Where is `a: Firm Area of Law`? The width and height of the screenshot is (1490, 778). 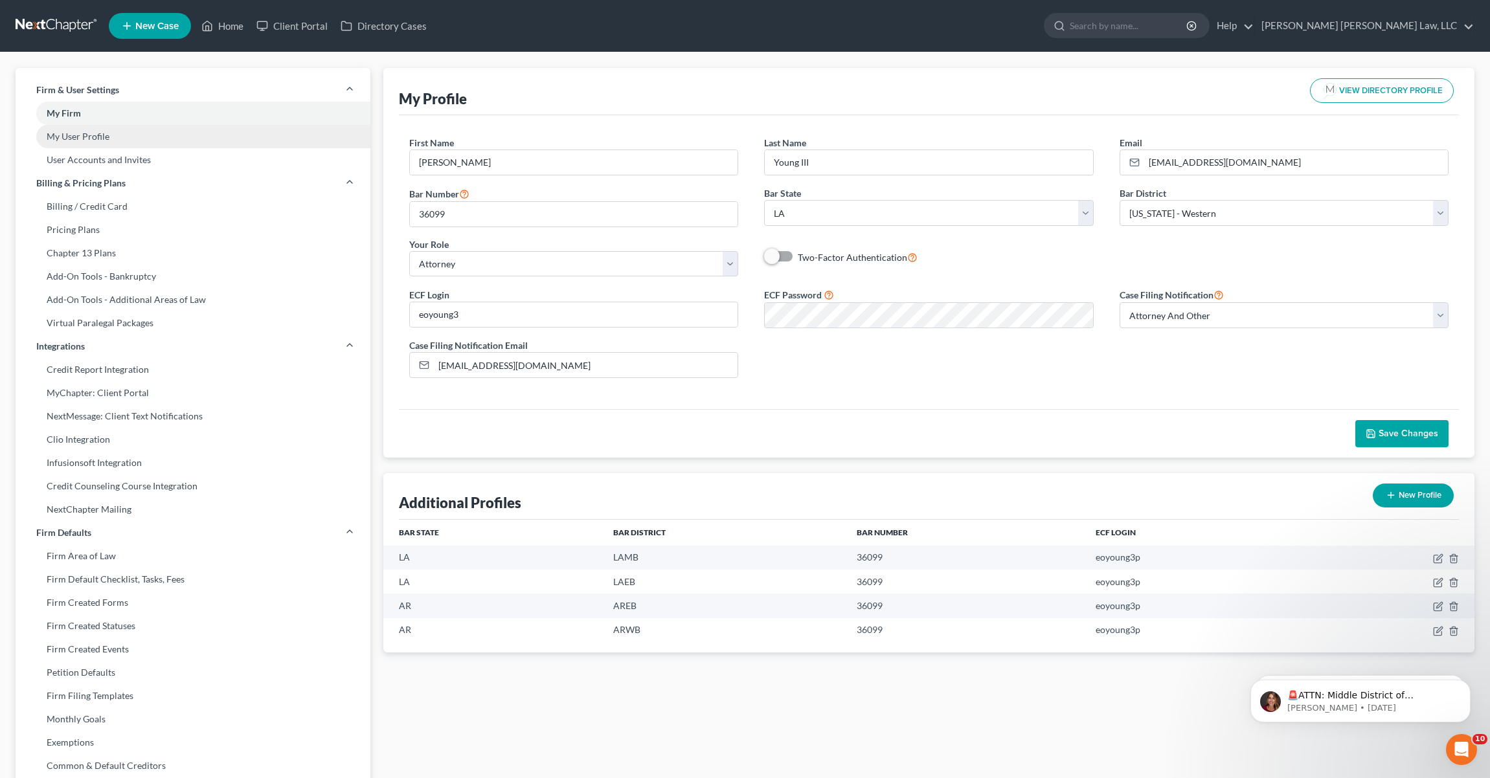 a: Firm Area of Law is located at coordinates (193, 556).